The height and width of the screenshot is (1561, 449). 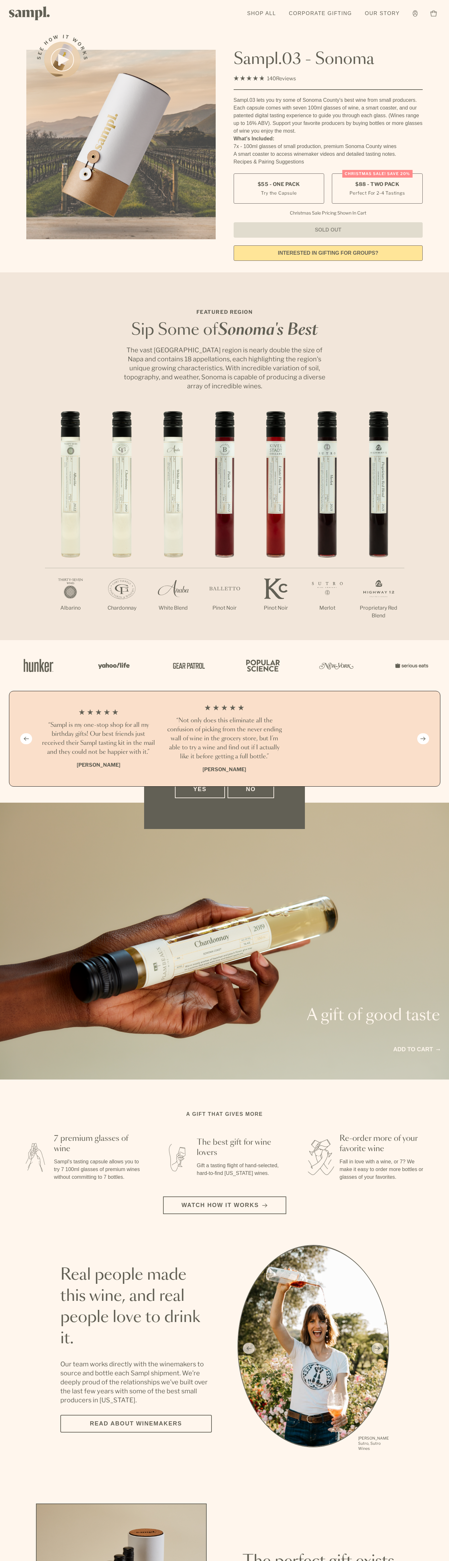 I want to click on p: White Blend, so click(x=173, y=608).